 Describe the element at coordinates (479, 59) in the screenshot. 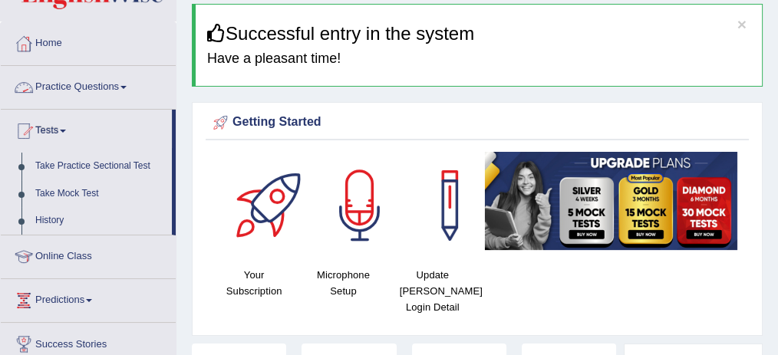

I see `h4: Have a pleasant time!` at that location.